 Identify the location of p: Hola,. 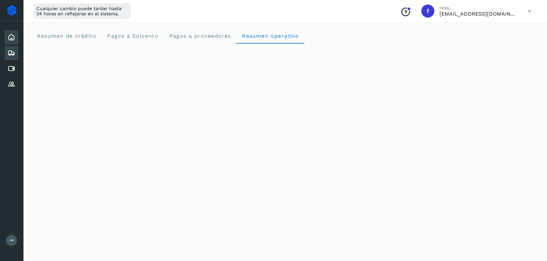
(479, 8).